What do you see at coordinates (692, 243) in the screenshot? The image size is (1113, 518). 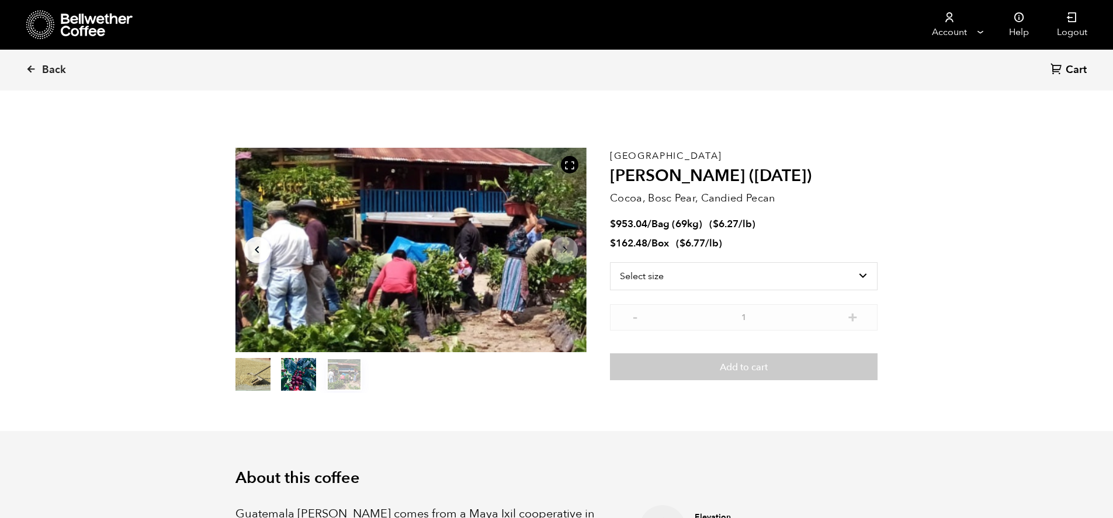 I see `bdi: 6.77` at bounding box center [692, 243].